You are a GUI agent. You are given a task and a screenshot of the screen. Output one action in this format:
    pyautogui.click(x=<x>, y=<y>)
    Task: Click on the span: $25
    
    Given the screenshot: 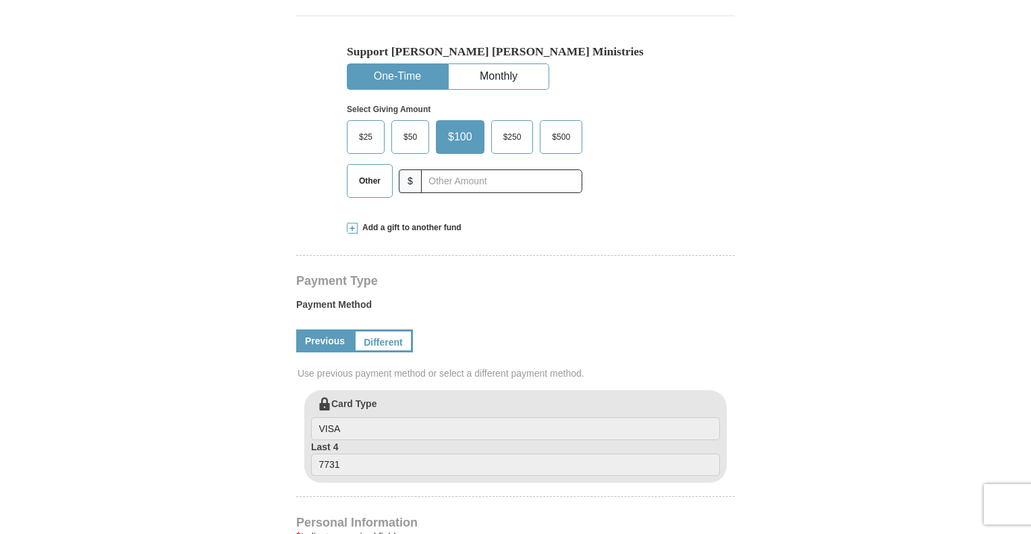 What is the action you would take?
    pyautogui.click(x=366, y=137)
    